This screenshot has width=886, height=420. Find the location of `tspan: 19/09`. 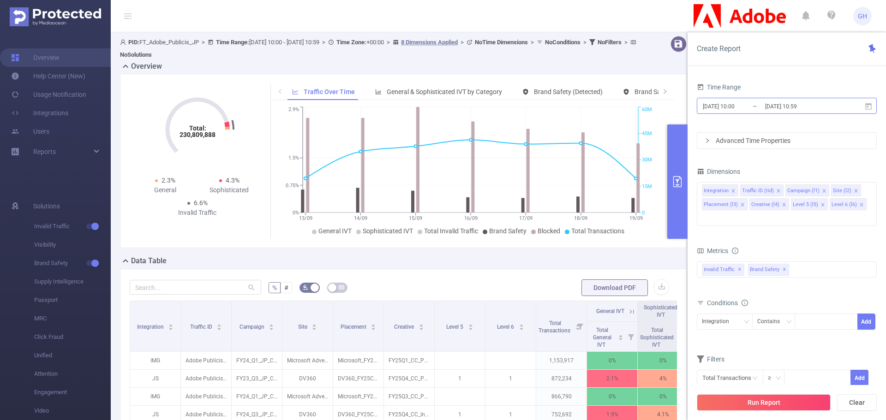

tspan: 19/09 is located at coordinates (635, 218).